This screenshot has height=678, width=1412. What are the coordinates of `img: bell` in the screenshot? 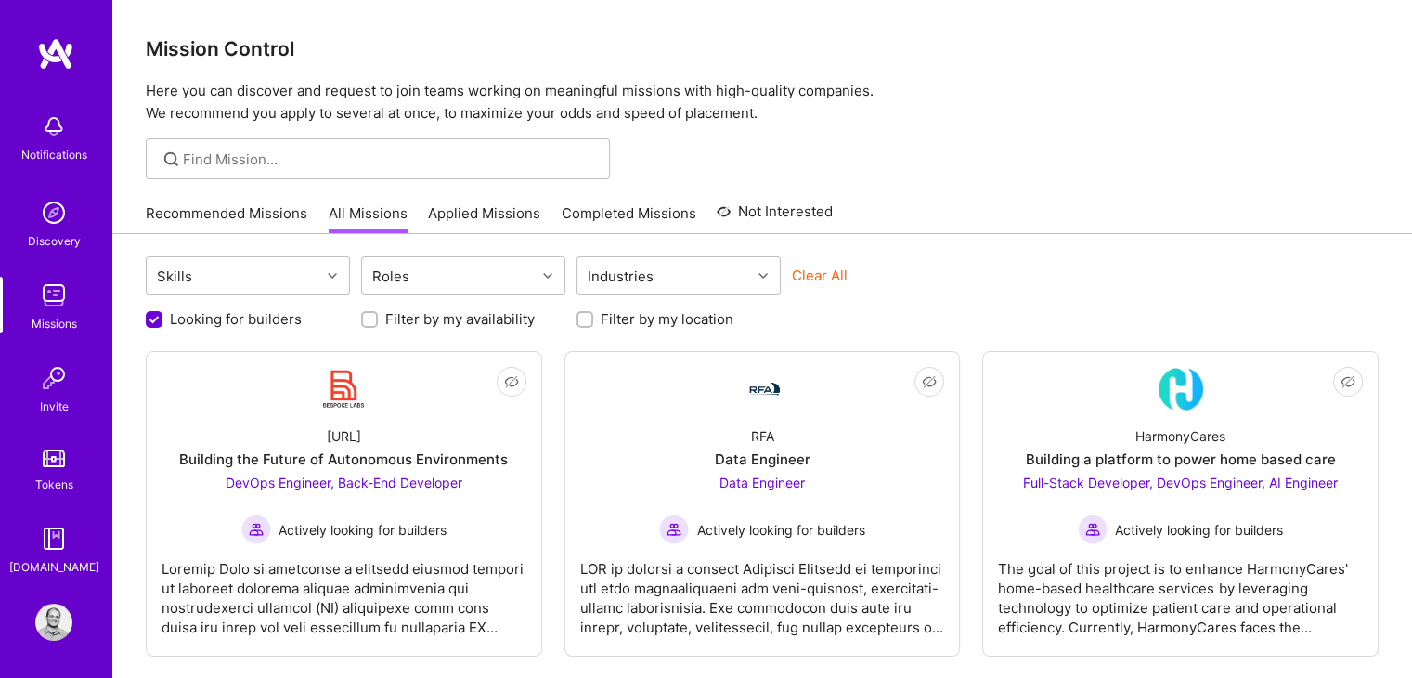 It's located at (54, 126).